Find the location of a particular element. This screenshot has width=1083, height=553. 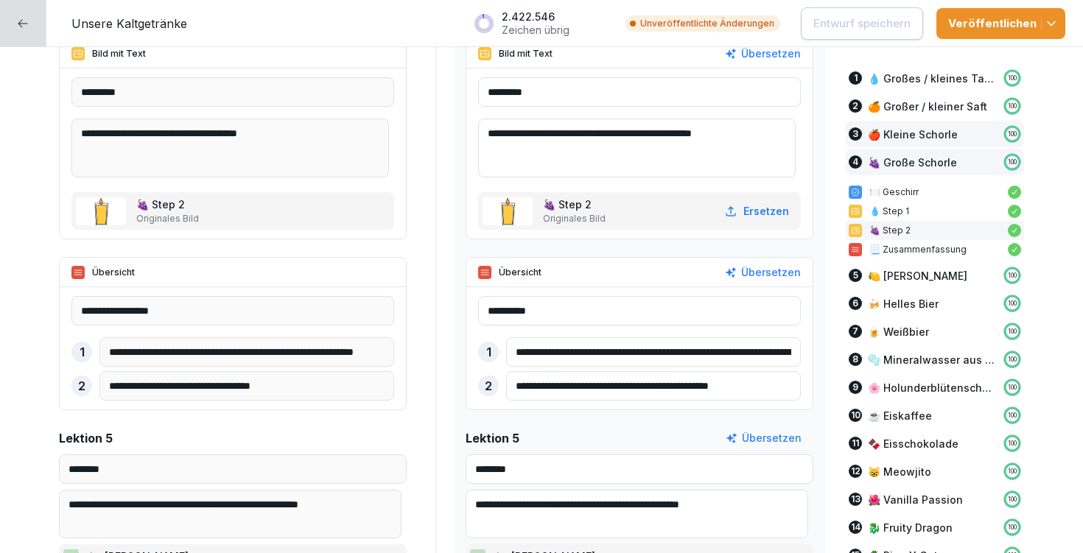

p: Entwurf speichern is located at coordinates (862, 24).